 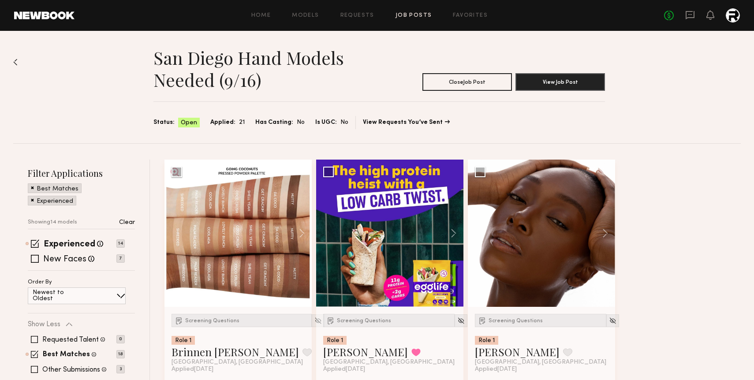 I want to click on label: New Faces, so click(x=65, y=260).